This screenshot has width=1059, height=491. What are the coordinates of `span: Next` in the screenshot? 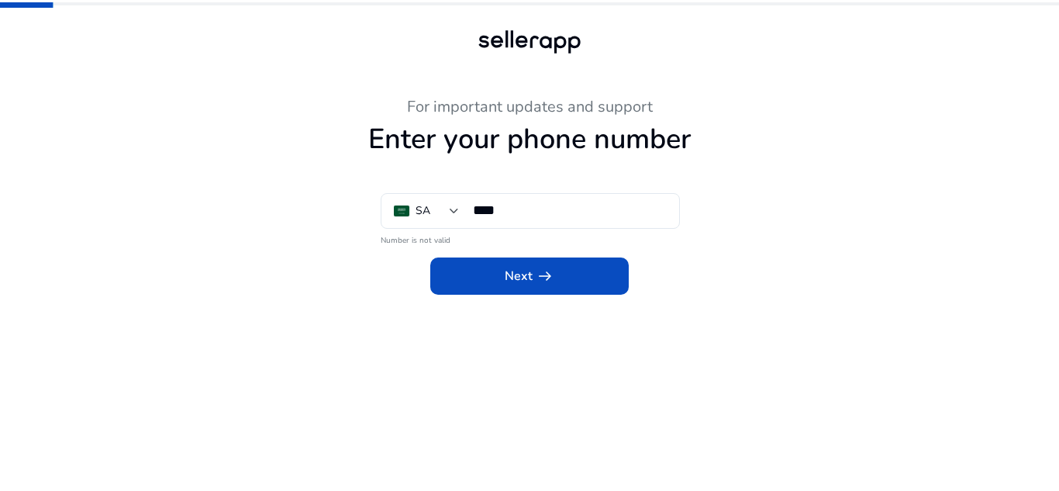 It's located at (530, 276).